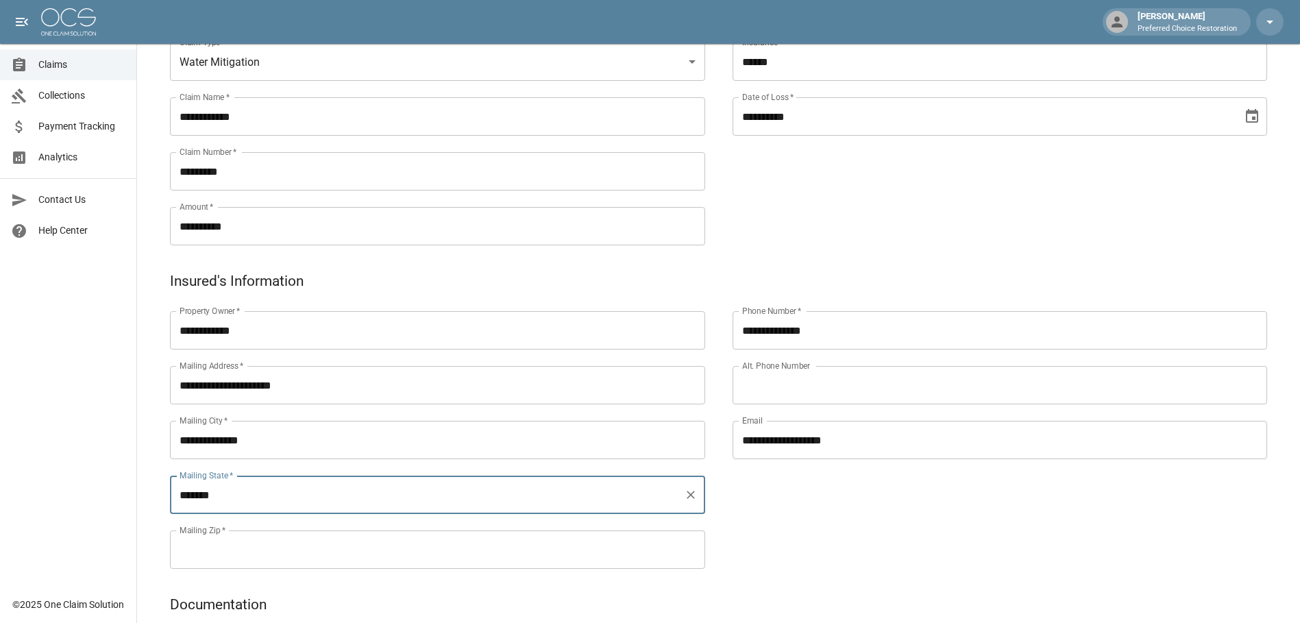 The image size is (1300, 623). I want to click on span: Analytics, so click(82, 157).